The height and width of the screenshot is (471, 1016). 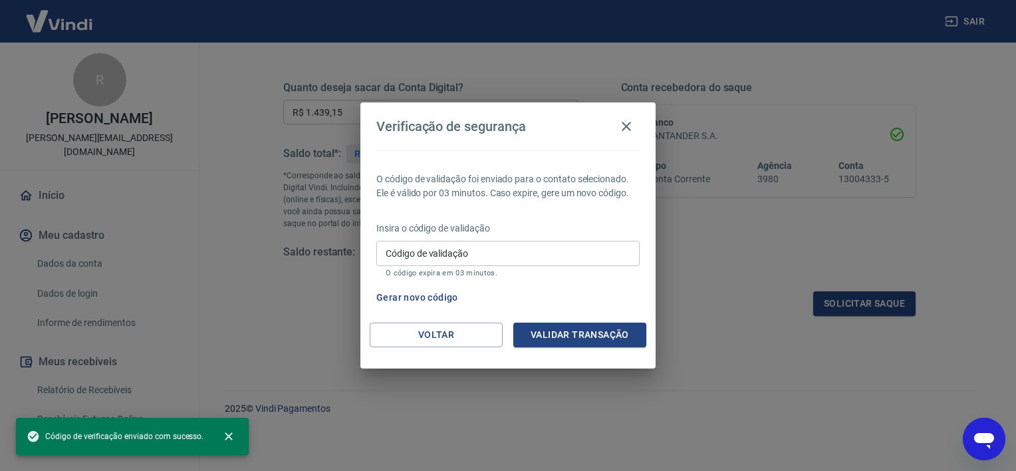 What do you see at coordinates (115, 436) in the screenshot?
I see `span: Código de verificação enviado com sucesso.` at bounding box center [115, 436].